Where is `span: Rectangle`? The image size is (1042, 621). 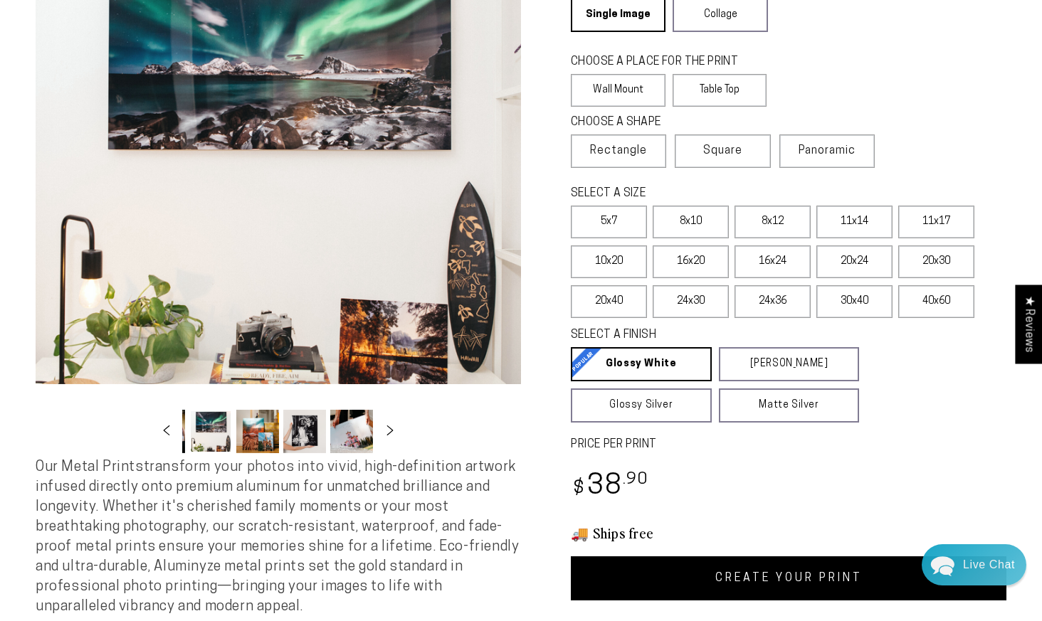
span: Rectangle is located at coordinates (619, 151).